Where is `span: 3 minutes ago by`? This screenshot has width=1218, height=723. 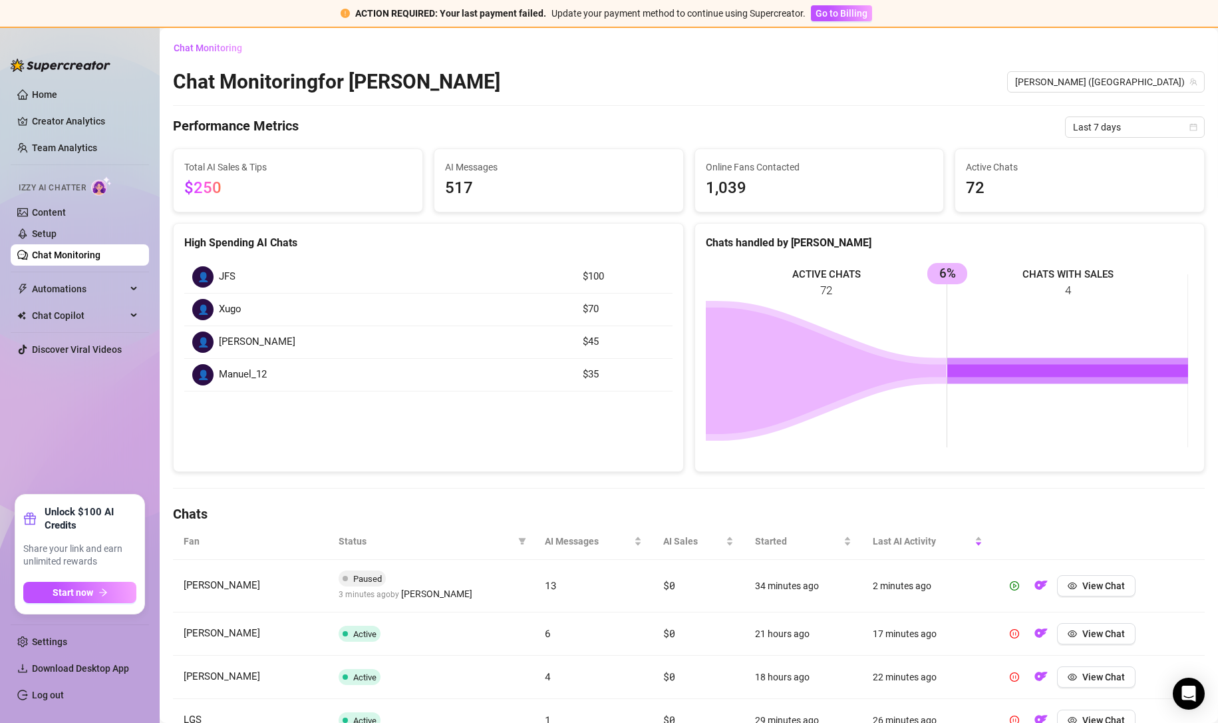
span: 3 minutes ago by is located at coordinates (405, 594).